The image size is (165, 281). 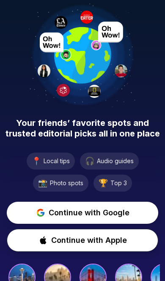 I want to click on span: Audio guides, so click(x=115, y=161).